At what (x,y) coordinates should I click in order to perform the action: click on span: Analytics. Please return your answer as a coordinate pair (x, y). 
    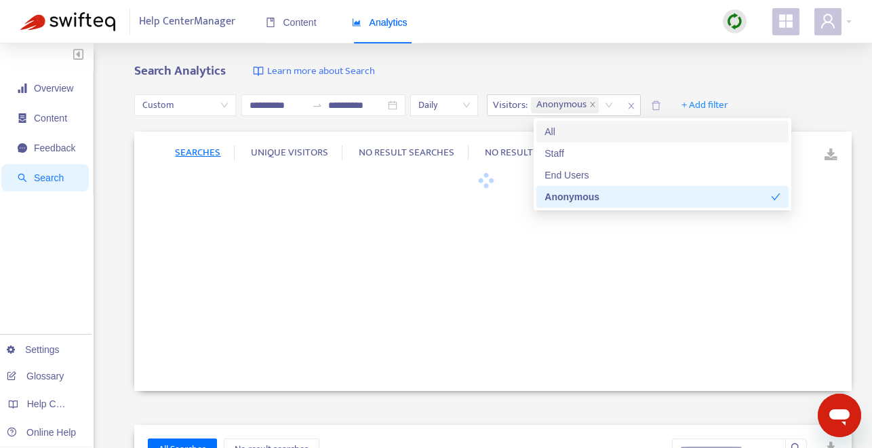
    Looking at the image, I should click on (380, 22).